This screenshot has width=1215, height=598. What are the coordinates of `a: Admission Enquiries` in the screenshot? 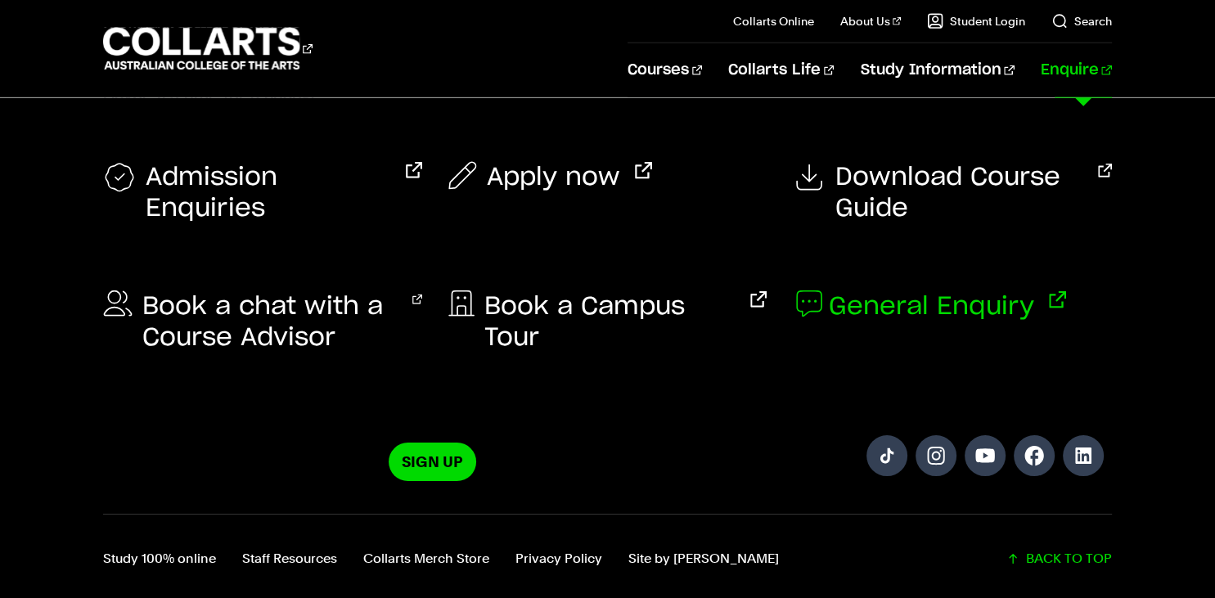 It's located at (263, 193).